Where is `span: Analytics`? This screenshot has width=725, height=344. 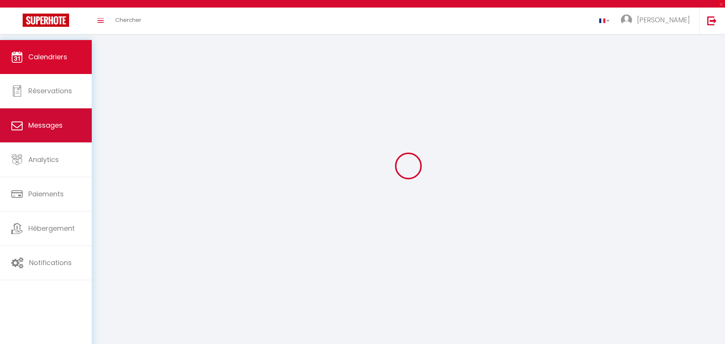
span: Analytics is located at coordinates (43, 159).